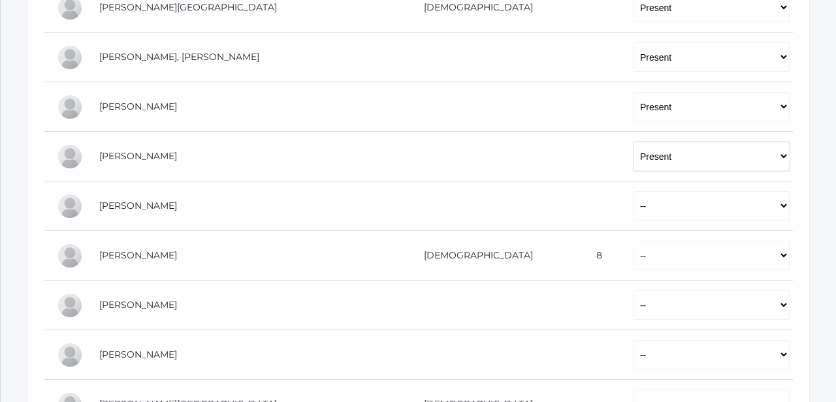 This screenshot has width=836, height=402. What do you see at coordinates (70, 157) in the screenshot?
I see `div: Jasper Johnson` at bounding box center [70, 157].